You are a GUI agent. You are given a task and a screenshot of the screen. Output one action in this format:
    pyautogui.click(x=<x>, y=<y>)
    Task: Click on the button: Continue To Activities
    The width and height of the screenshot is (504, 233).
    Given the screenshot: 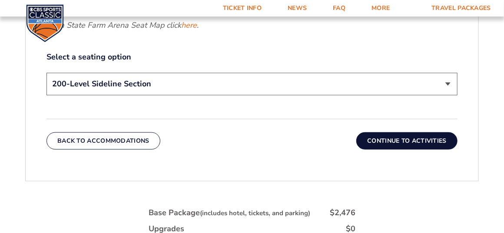 What is the action you would take?
    pyautogui.click(x=407, y=141)
    